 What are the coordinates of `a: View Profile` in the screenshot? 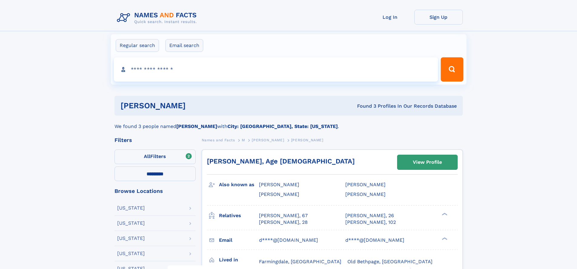 It's located at (428, 162).